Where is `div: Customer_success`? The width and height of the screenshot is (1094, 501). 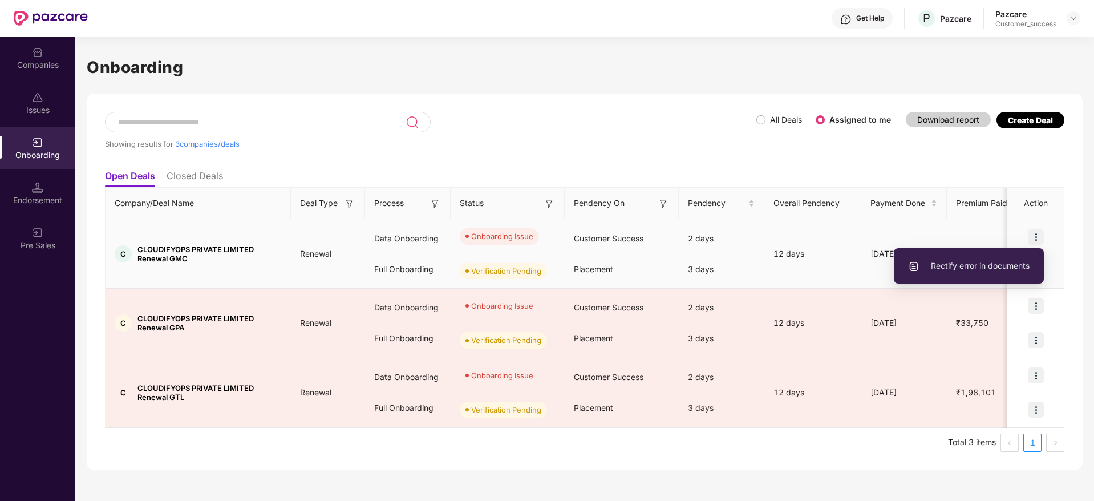
div: Customer_success is located at coordinates (1025, 24).